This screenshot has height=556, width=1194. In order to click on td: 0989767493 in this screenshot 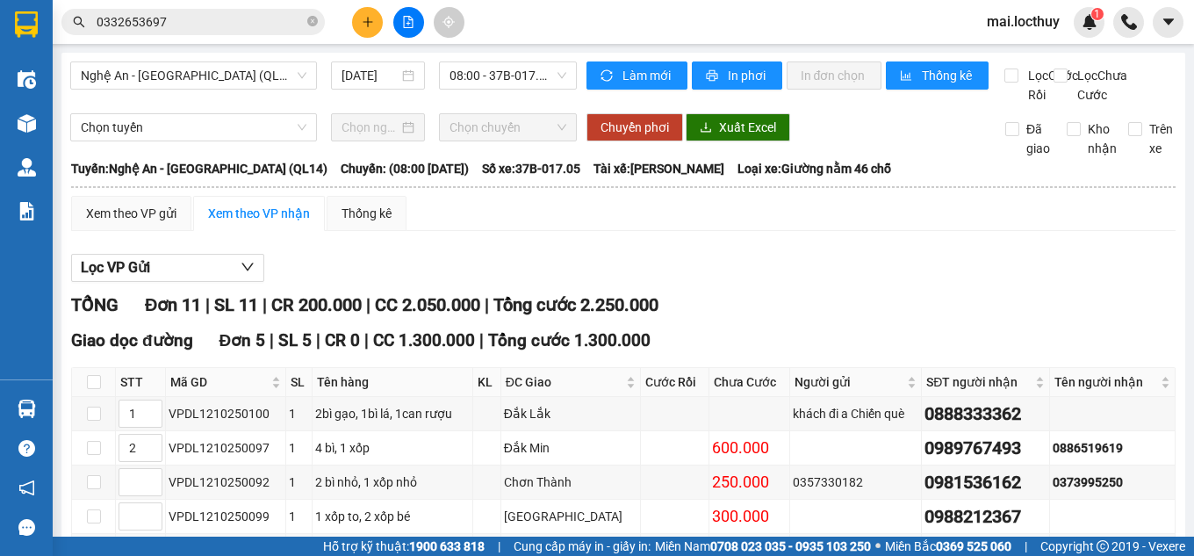, I will do `click(986, 448)`.